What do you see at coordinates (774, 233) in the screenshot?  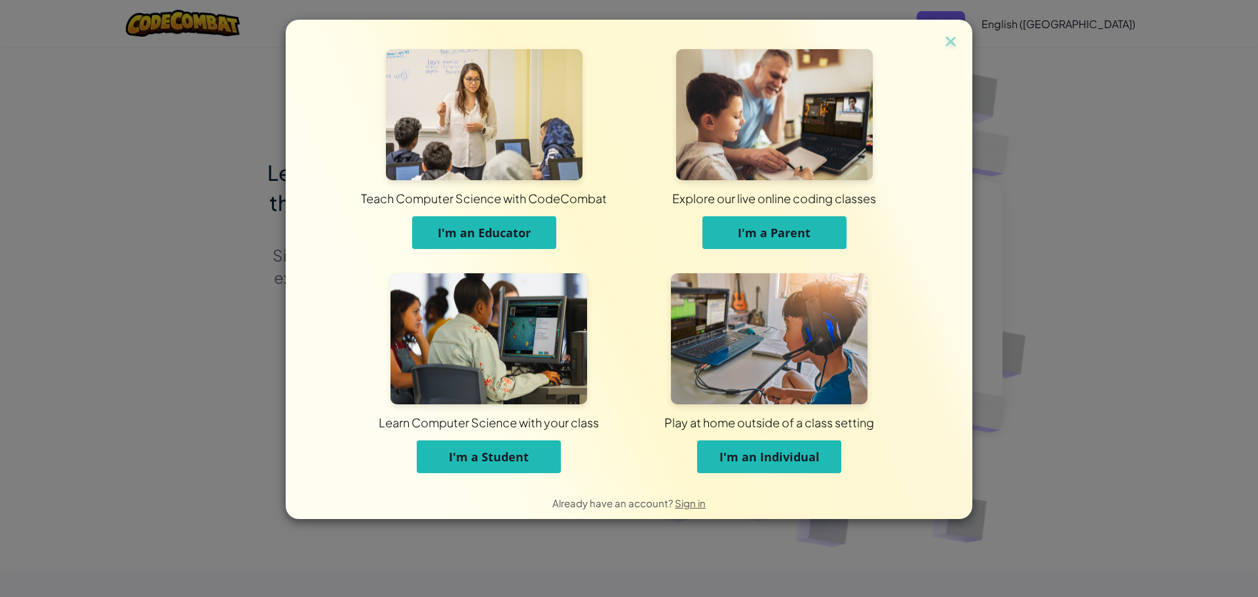 I see `button: I'm a Parent` at bounding box center [774, 233].